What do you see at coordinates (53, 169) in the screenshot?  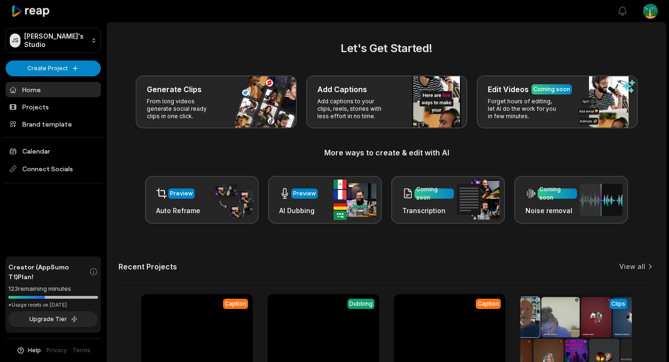 I see `span: Connect Socials` at bounding box center [53, 169].